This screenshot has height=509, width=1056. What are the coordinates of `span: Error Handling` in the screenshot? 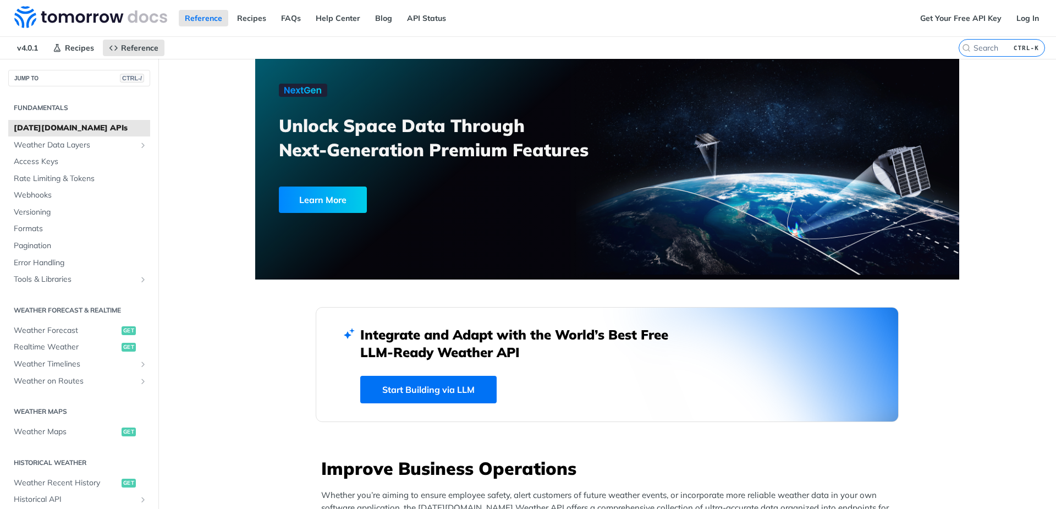 It's located at (80, 263).